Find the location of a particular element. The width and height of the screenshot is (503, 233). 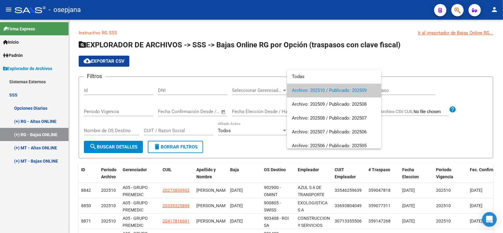

span: Archivo: 202510 / Publicado: 202509 is located at coordinates (334, 90).